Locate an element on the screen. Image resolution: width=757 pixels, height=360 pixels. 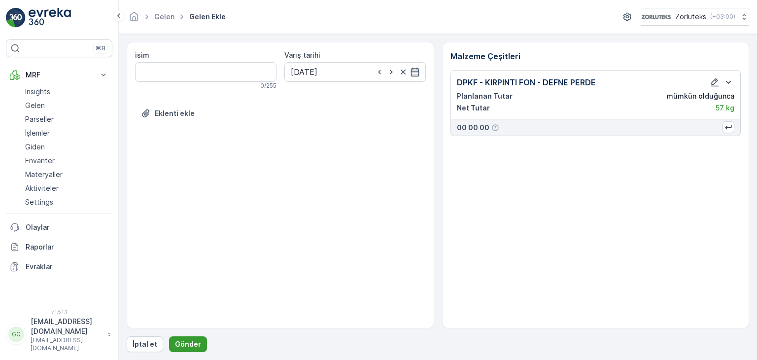
button: Gönder is located at coordinates (188, 344).